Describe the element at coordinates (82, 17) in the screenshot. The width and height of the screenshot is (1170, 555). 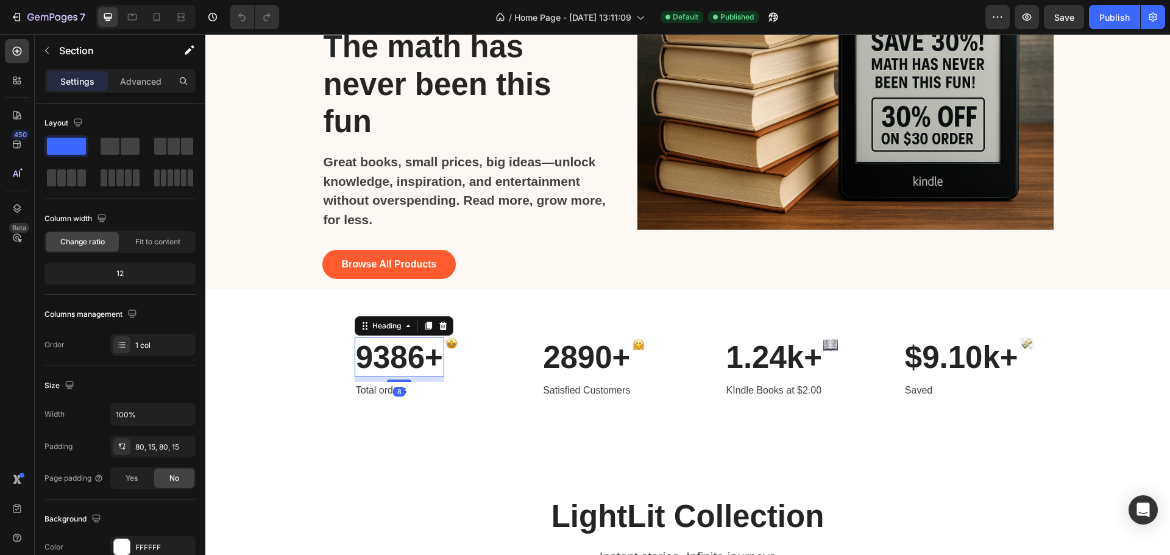
I see `p: 7` at that location.